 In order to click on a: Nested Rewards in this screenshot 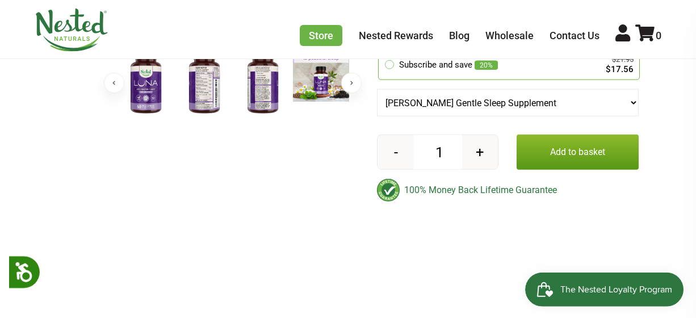, I will do `click(396, 35)`.